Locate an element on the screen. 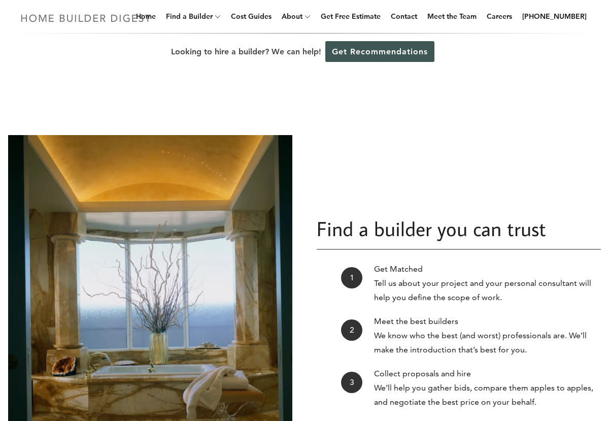 The width and height of the screenshot is (609, 421). img: Home Builder Digest is located at coordinates (86, 18).